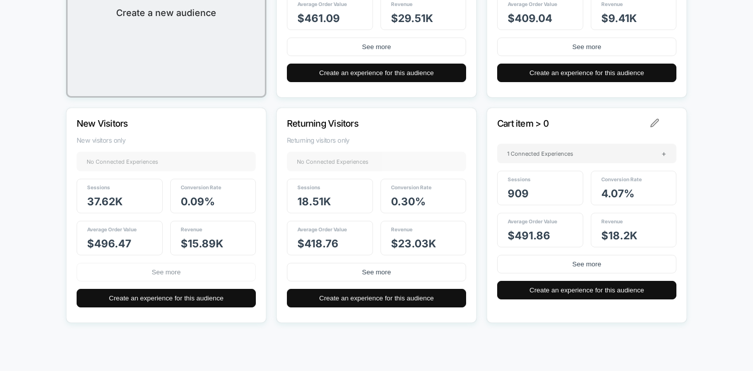 Image resolution: width=753 pixels, height=371 pixels. What do you see at coordinates (413, 243) in the screenshot?
I see `span: $ 23.03k` at bounding box center [413, 243].